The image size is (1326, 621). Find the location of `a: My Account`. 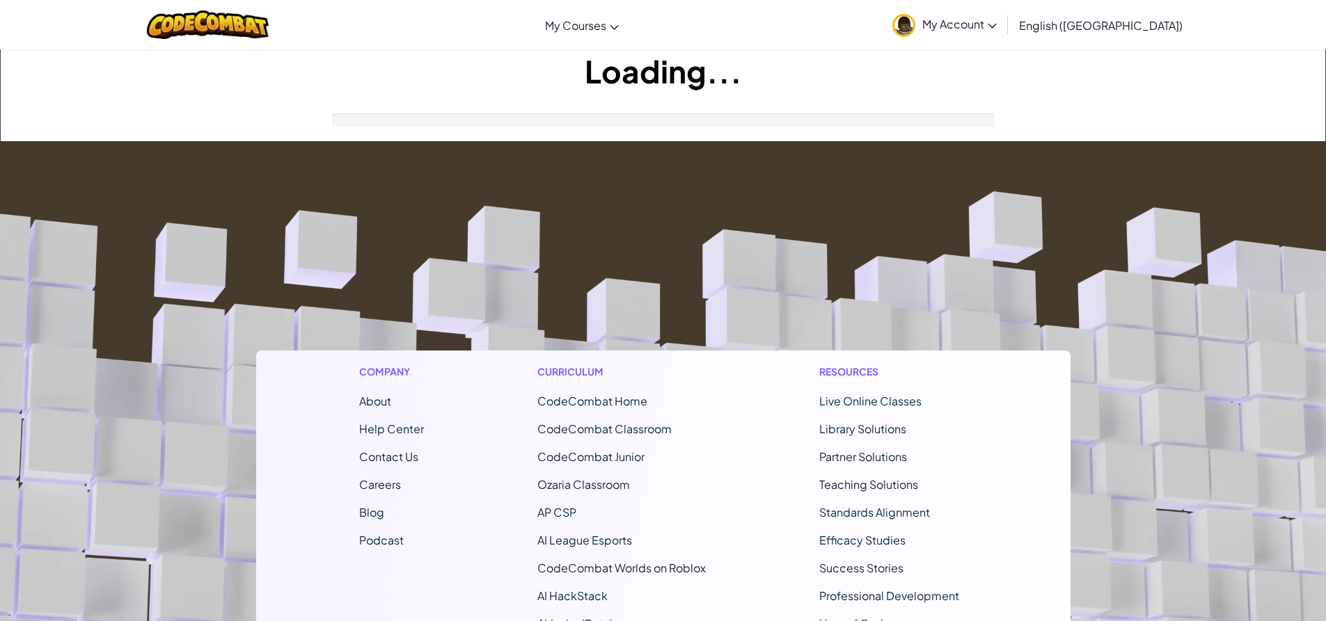

a: My Account is located at coordinates (944, 24).